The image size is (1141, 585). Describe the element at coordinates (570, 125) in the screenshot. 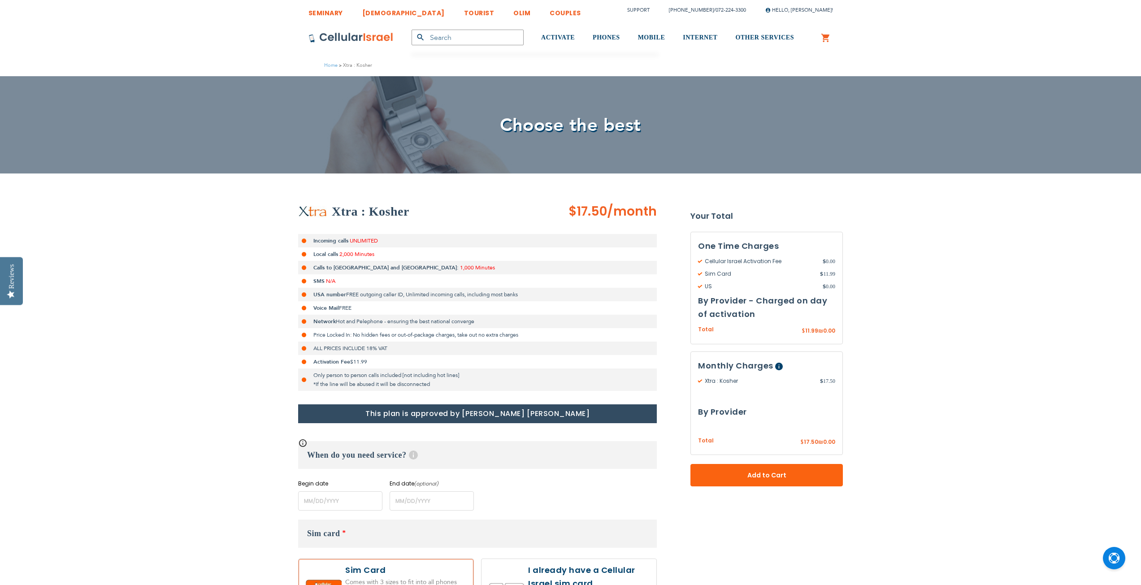

I see `span: Choose the best` at that location.